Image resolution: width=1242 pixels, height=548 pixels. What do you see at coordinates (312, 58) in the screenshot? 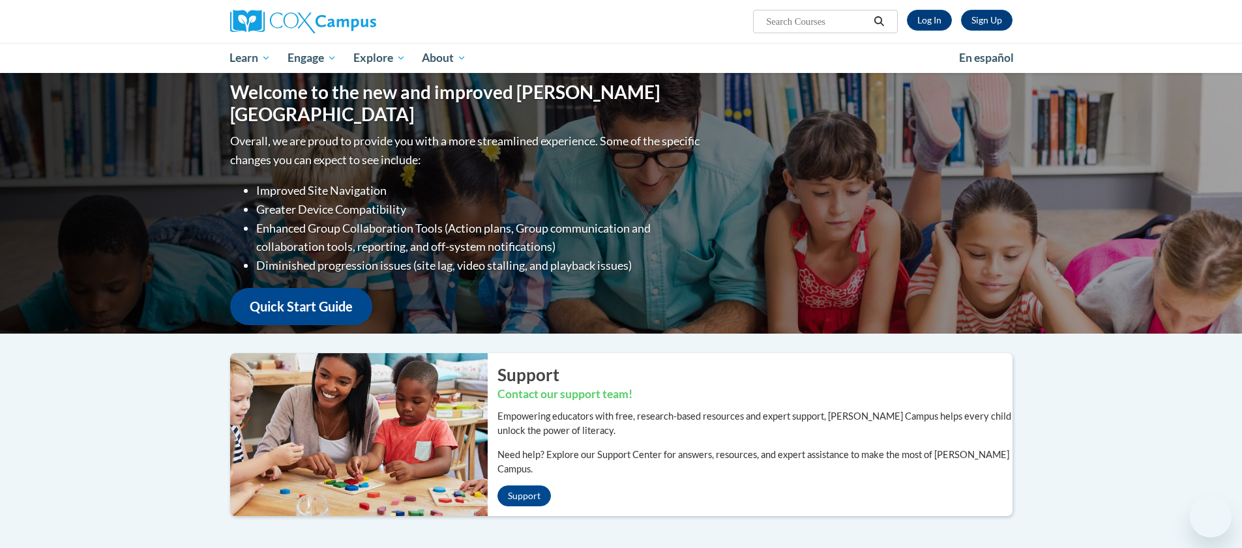
I see `span: Engage` at bounding box center [312, 58].